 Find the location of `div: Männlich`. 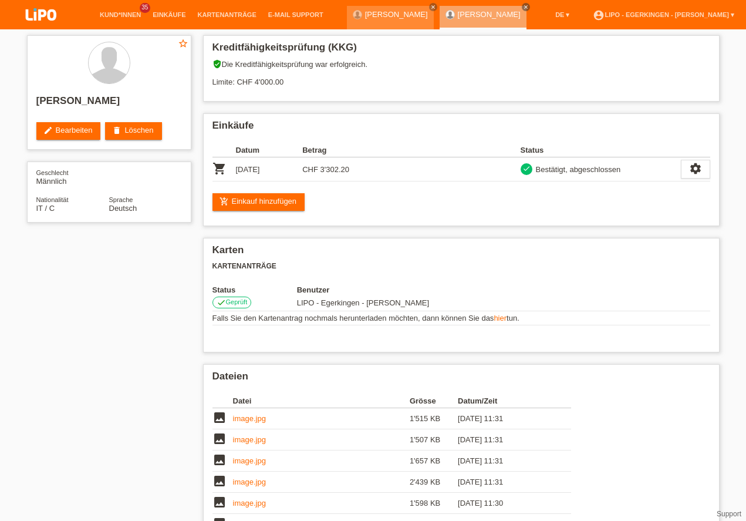

div: Männlich is located at coordinates (73, 177).